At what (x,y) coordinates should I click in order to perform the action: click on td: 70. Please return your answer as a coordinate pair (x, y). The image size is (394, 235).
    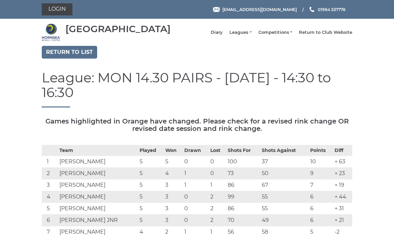
    Looking at the image, I should click on (243, 220).